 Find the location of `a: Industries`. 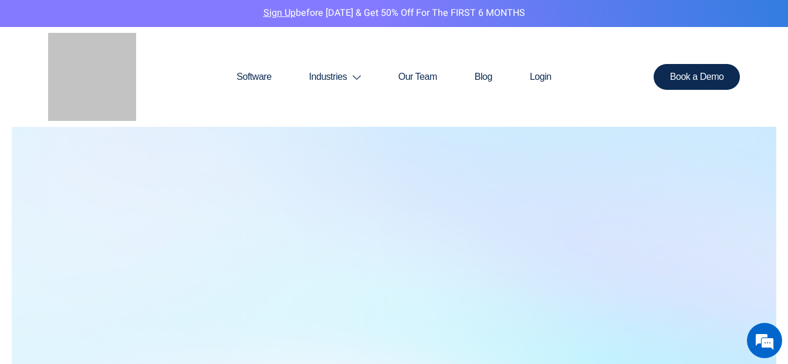

a: Industries is located at coordinates (335, 77).